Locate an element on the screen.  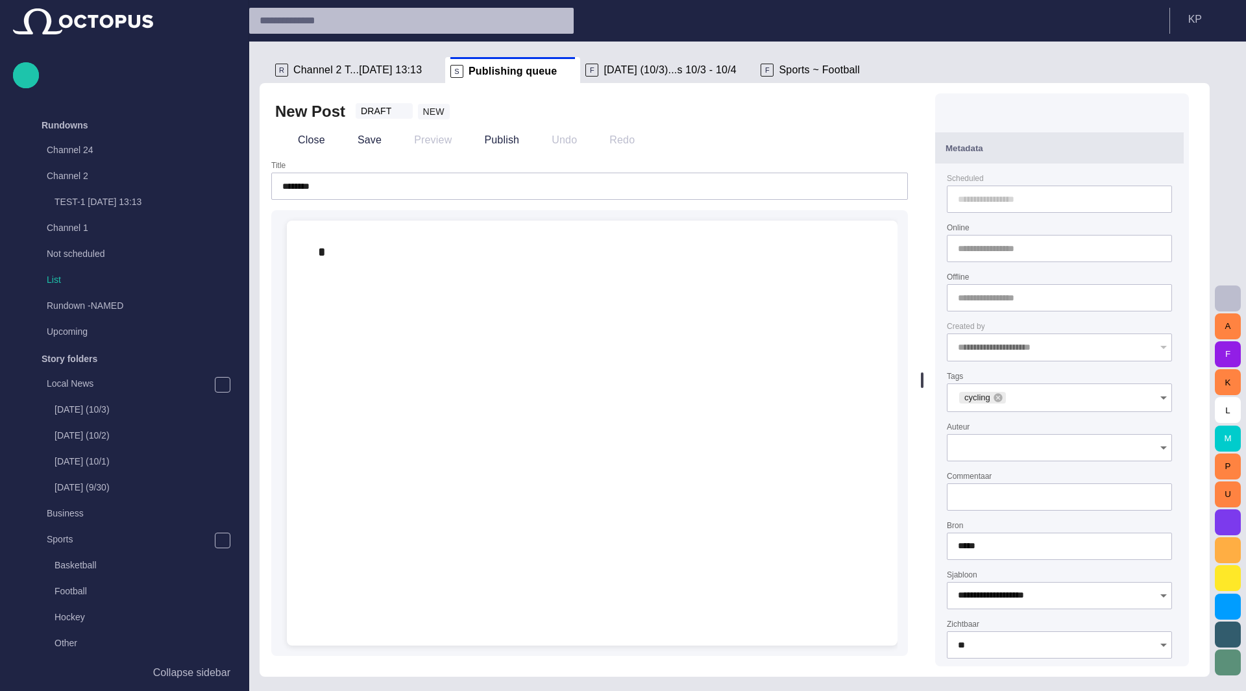
p: Basketball is located at coordinates (145, 565).